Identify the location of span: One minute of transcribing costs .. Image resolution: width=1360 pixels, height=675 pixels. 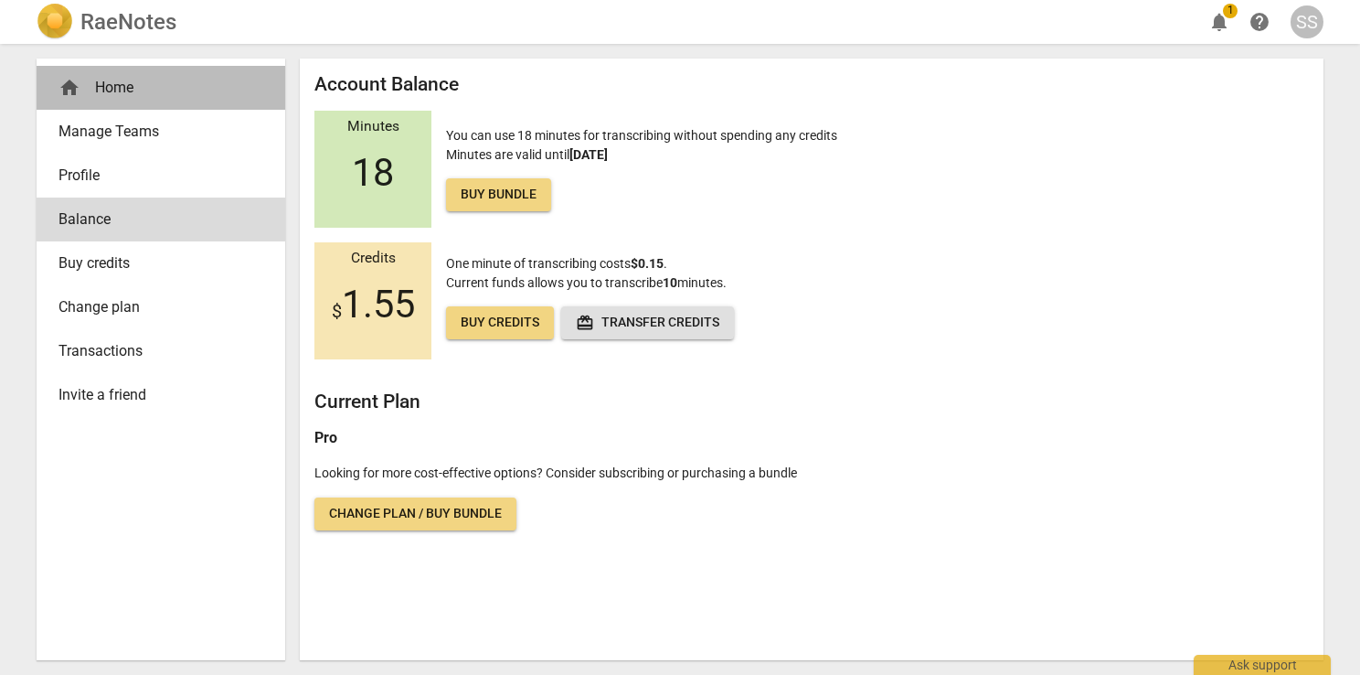
(557, 263).